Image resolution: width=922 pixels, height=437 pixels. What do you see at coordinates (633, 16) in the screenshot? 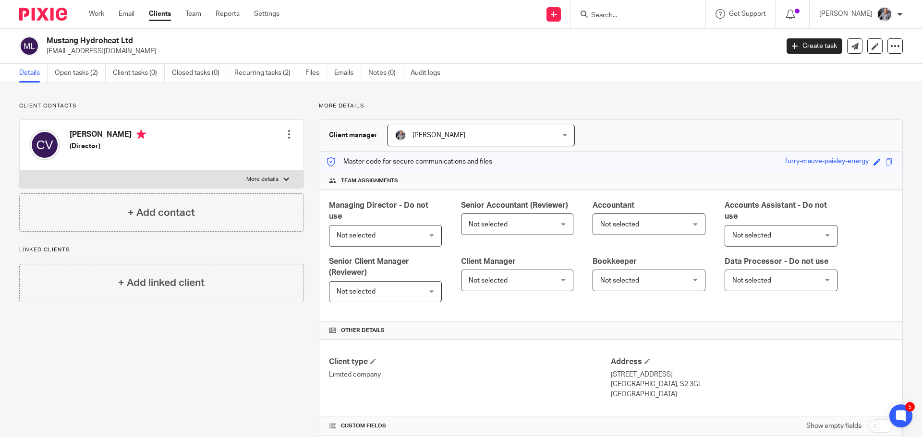
I see `input: Search` at bounding box center [633, 16].